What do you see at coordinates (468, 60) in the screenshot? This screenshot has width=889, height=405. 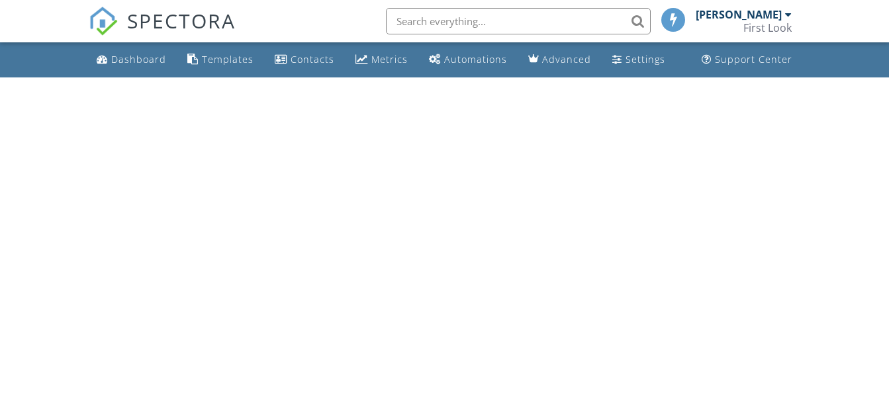 I see `a: Automations (Basic)` at bounding box center [468, 60].